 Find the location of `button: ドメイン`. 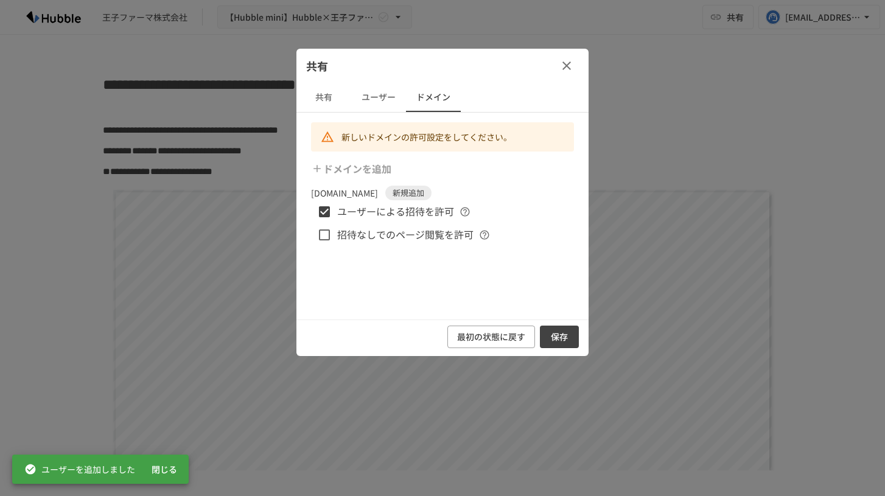

button: ドメイン is located at coordinates (433, 97).